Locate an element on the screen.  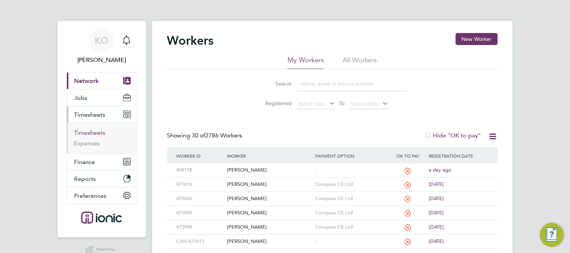
div: Showing is located at coordinates (205, 136).